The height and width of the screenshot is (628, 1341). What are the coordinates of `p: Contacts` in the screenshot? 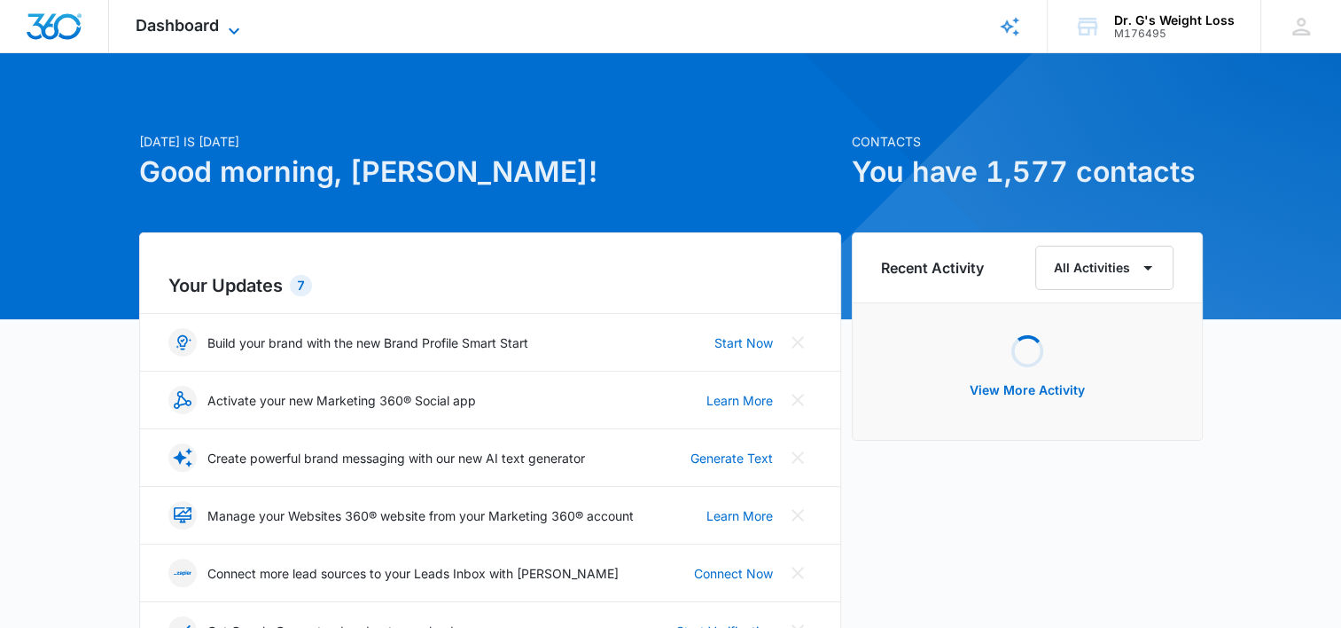 It's located at (1028, 141).